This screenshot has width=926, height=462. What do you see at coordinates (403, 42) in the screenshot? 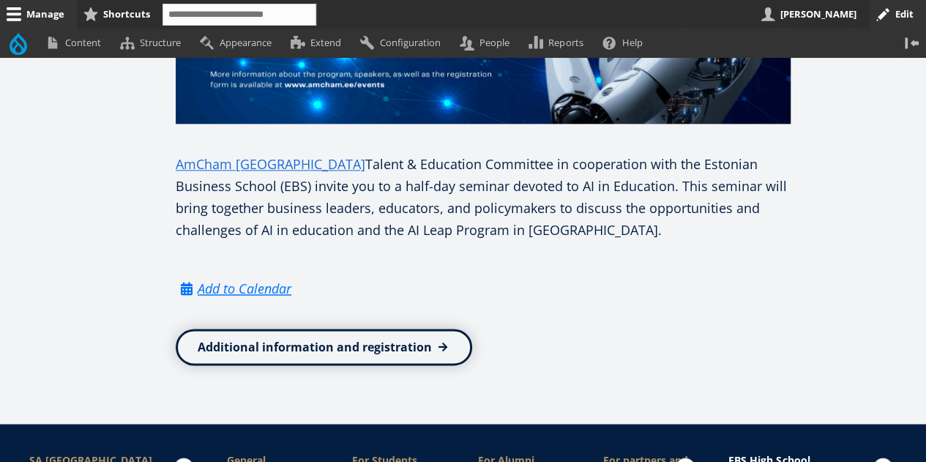
I see `a: Configuration` at bounding box center [403, 42].